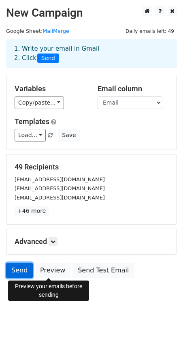 Image resolution: width=183 pixels, height=360 pixels. Describe the element at coordinates (19, 270) in the screenshot. I see `a: Send` at that location.